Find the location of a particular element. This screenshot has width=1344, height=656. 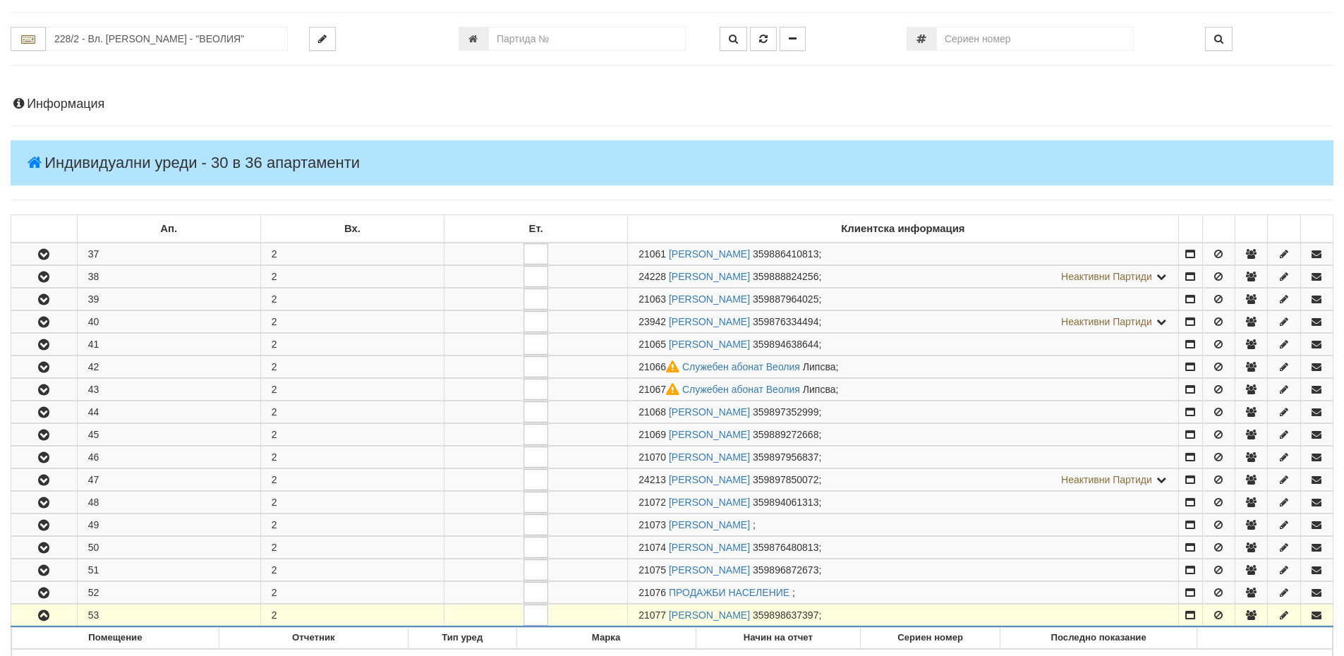

span: 359889272668 is located at coordinates (785, 435).